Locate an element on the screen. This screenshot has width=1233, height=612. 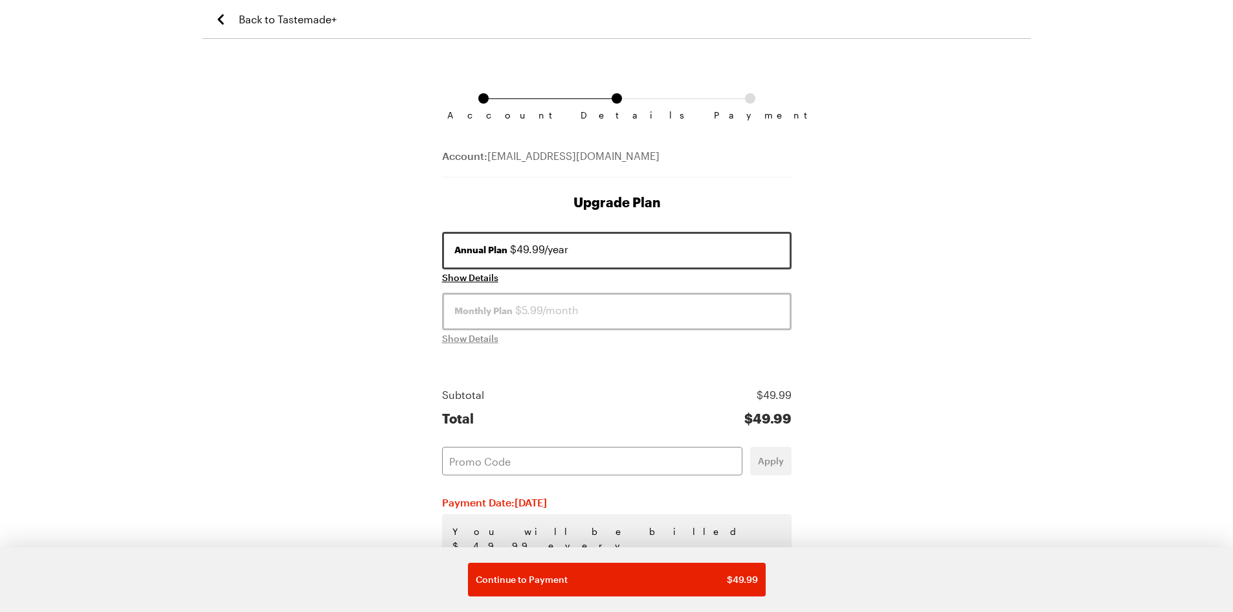
ol: Subscription checkout form navigation is located at coordinates (617, 102).